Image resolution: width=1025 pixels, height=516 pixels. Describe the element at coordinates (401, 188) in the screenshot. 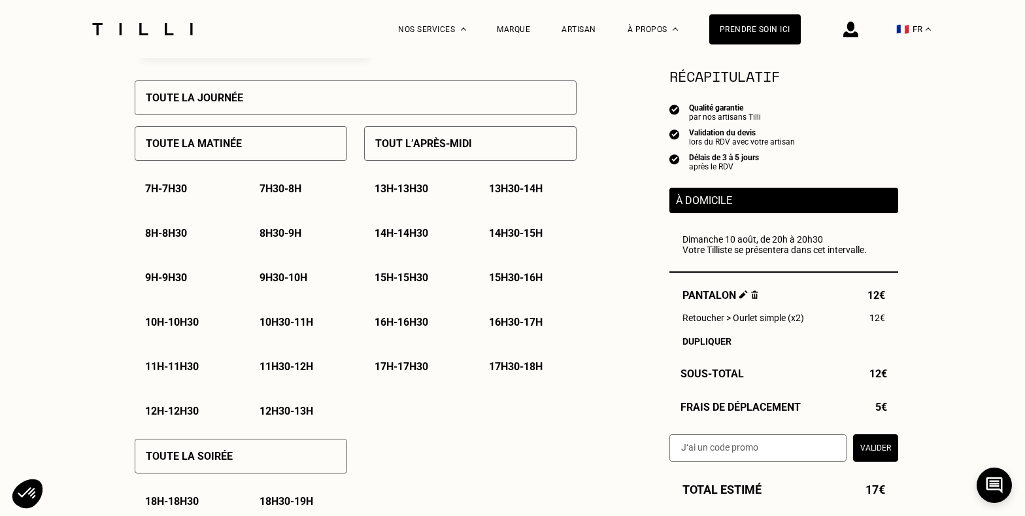

I see `p: 13h - 13h30` at that location.